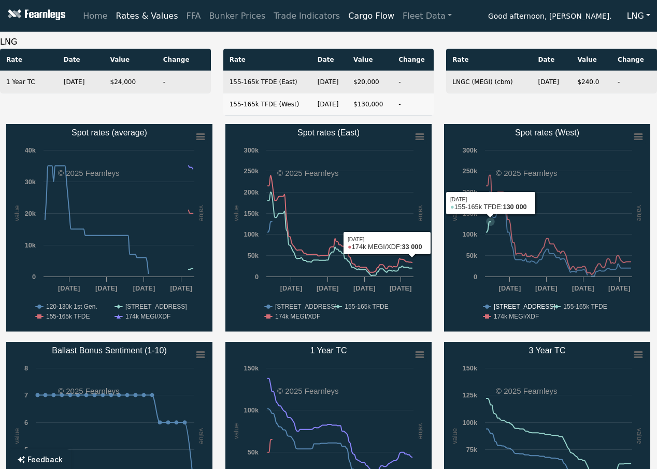 The height and width of the screenshot is (469, 657). I want to click on text: 10k, so click(31, 245).